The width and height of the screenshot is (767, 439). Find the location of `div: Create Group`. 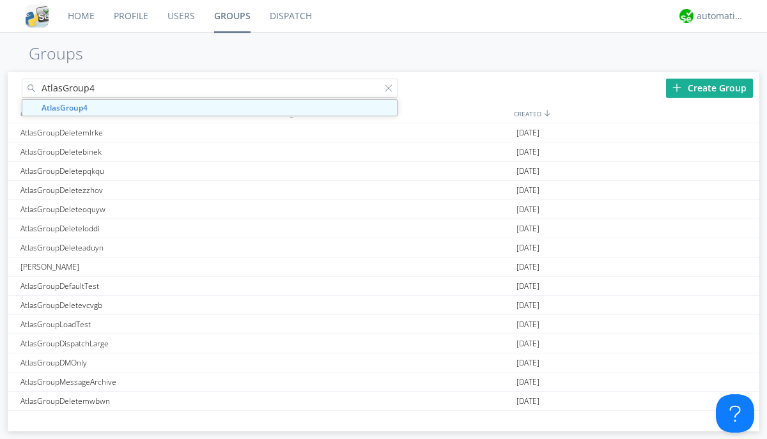

div: Create Group is located at coordinates (709, 88).